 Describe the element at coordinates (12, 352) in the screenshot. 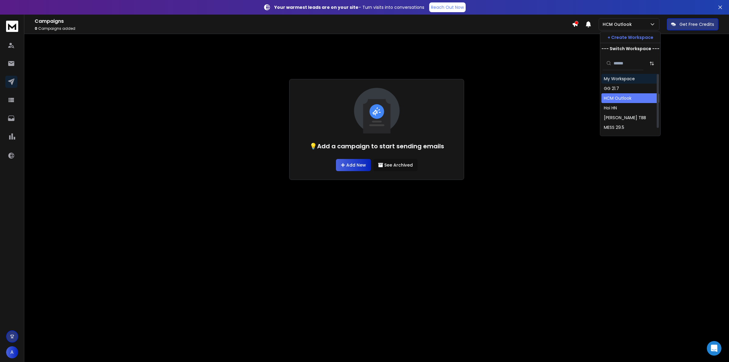

I see `span: A` at that location.